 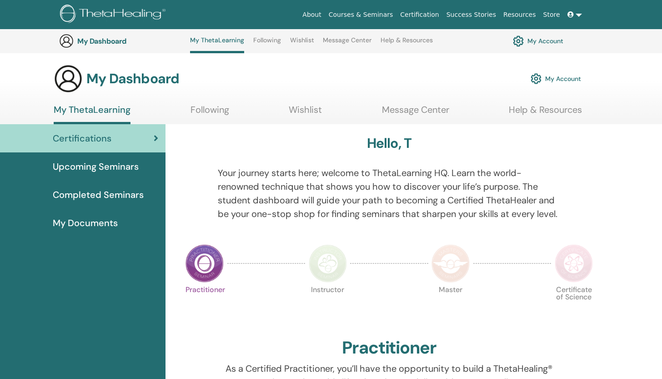 I want to click on img: Master, so click(x=451, y=263).